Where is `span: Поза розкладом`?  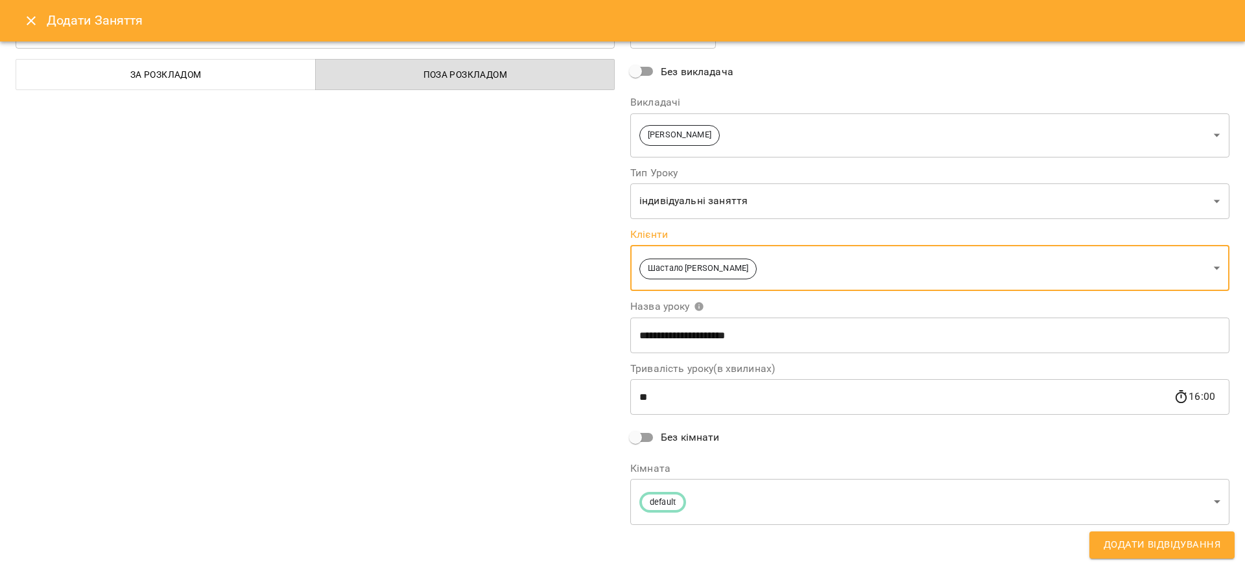
span: Поза розкладом is located at coordinates (466, 75).